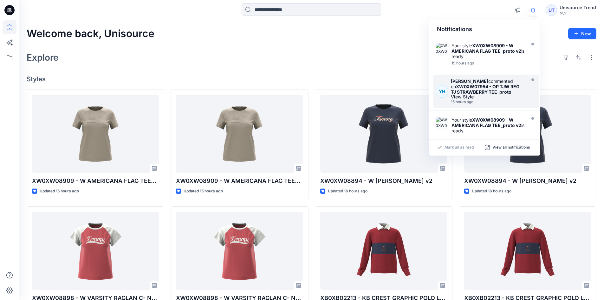  What do you see at coordinates (488, 97) in the screenshot?
I see `div: View Style` at bounding box center [488, 97].